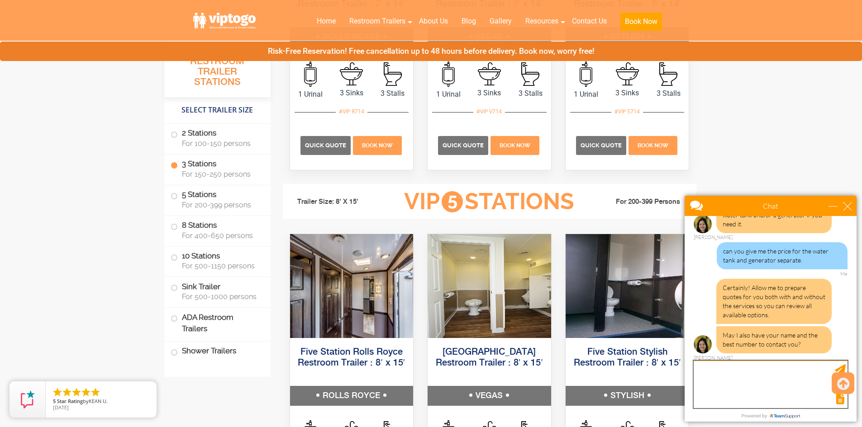  Describe the element at coordinates (469, 21) in the screenshot. I see `a: Blog` at that location.